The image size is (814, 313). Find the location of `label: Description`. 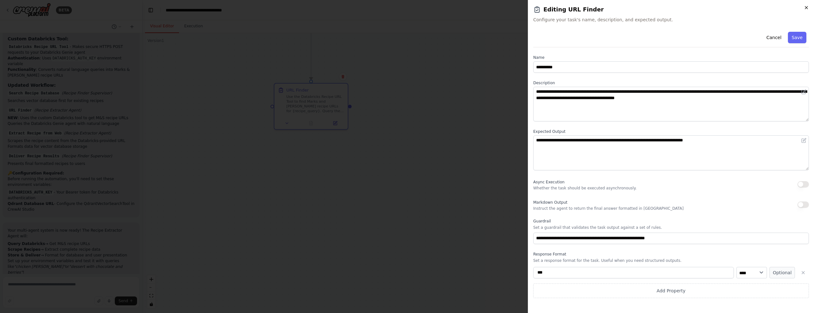

label: Description is located at coordinates (671, 83).